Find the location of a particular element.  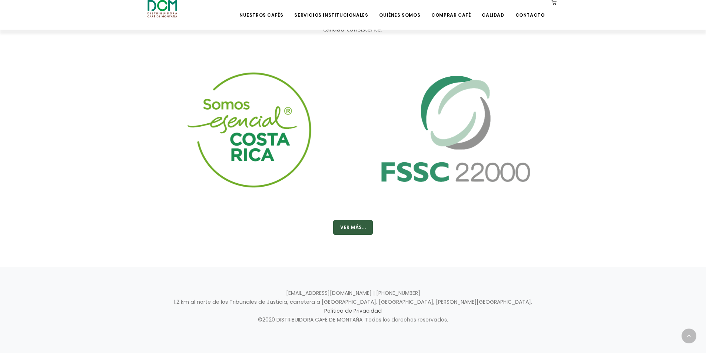

a: Quiénes Somos is located at coordinates (399, 9).